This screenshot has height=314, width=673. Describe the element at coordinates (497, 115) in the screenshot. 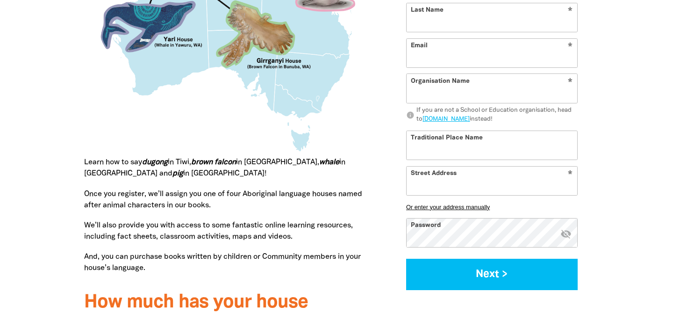

I see `div: If you are not a School or Education organisation, head to instead!` at that location.